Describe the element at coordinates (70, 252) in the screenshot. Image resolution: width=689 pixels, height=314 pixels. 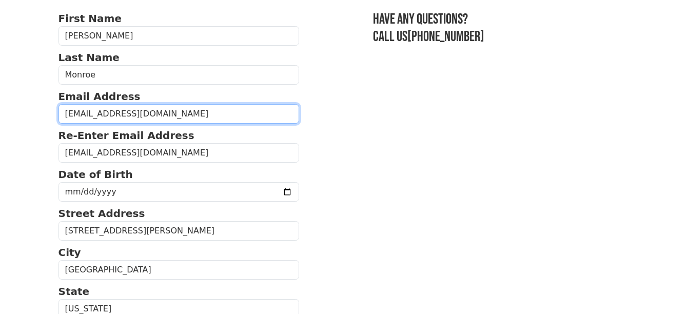
I see `strong: City` at that location.